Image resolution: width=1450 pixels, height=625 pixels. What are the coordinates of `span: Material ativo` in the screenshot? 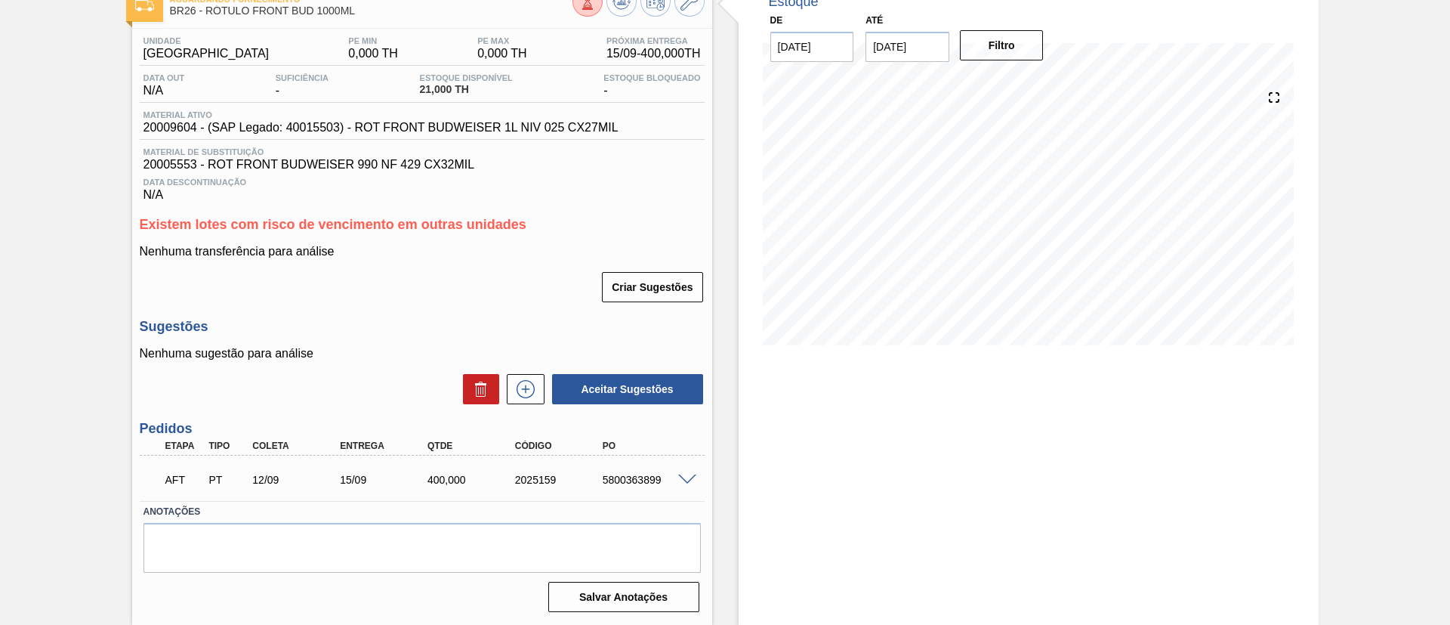 It's located at (381, 115).